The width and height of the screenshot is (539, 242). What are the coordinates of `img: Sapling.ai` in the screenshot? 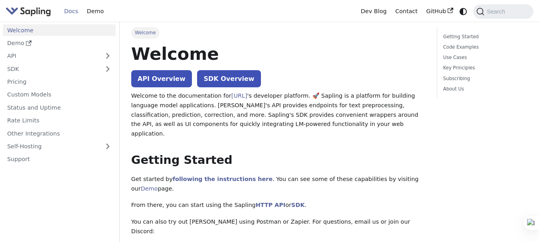 It's located at (28, 11).